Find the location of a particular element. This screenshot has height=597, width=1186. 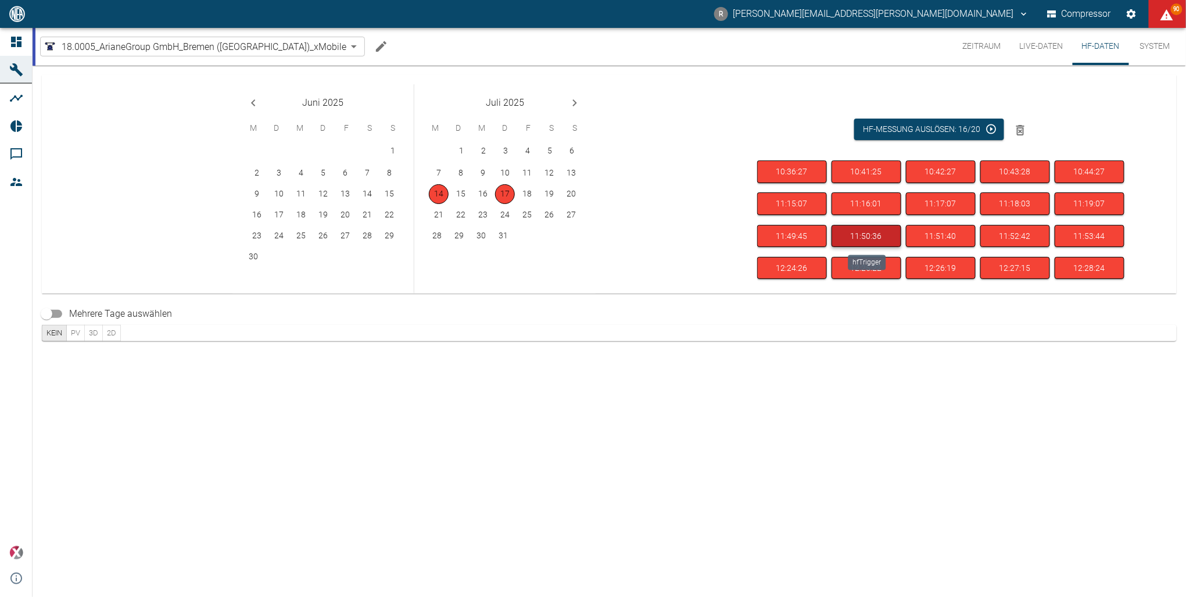

span: Freitag is located at coordinates (346, 128).